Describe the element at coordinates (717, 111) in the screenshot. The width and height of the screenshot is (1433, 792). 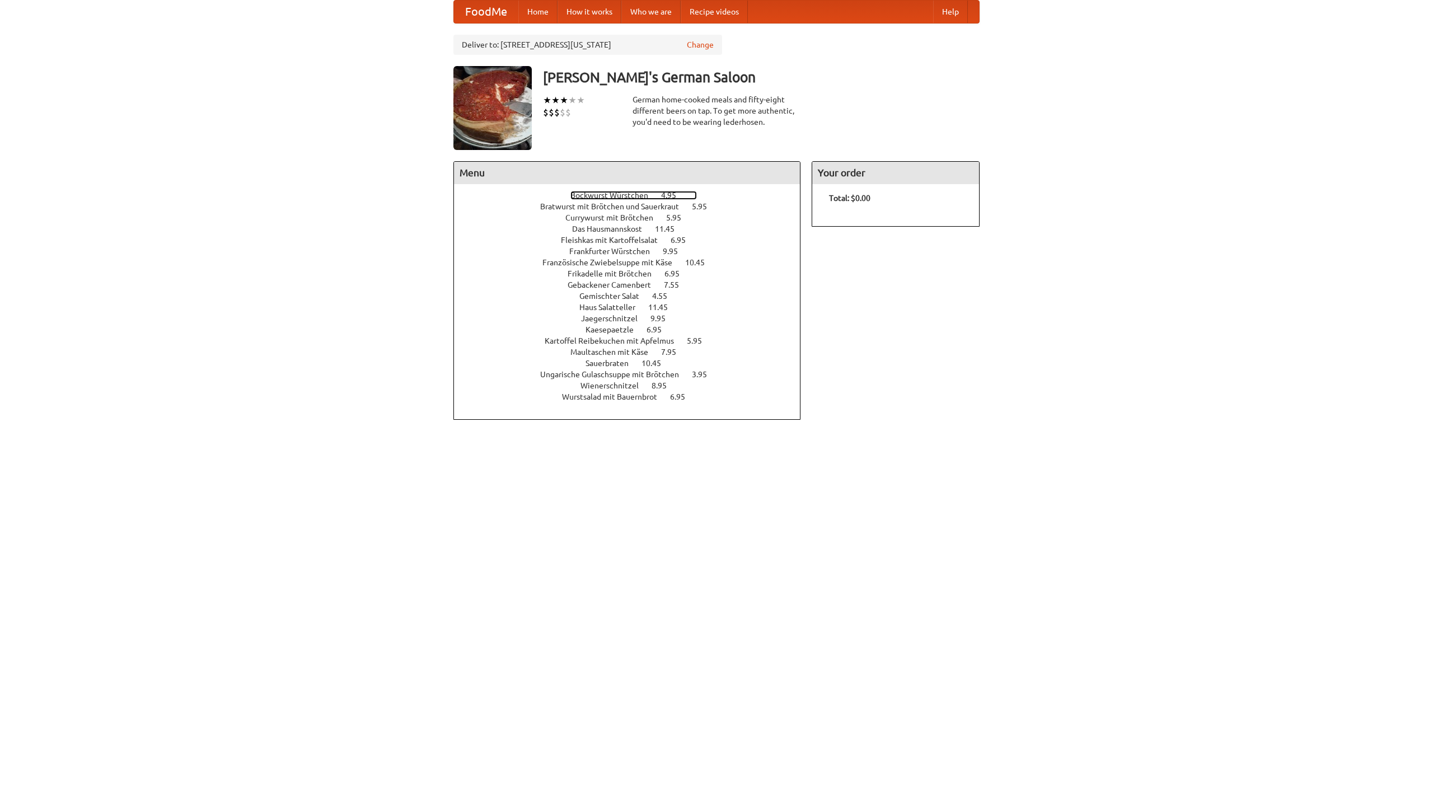
I see `div: German home-cooked meals and fifty-eight different beers on tap. To get more authentic, you'd nee...` at that location.